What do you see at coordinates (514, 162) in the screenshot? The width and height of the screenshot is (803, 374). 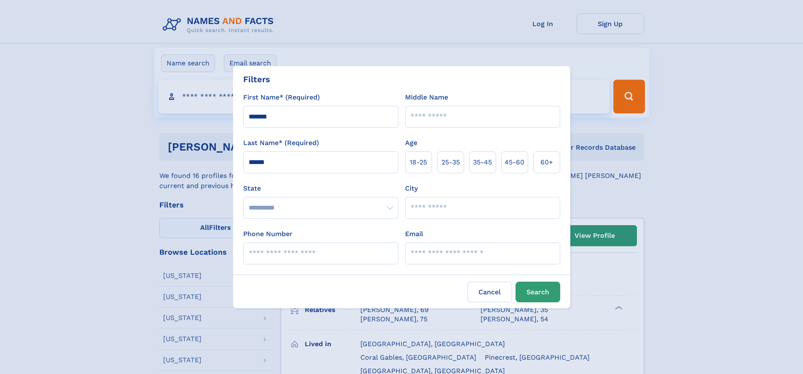 I see `span: 45‑60` at bounding box center [514, 162].